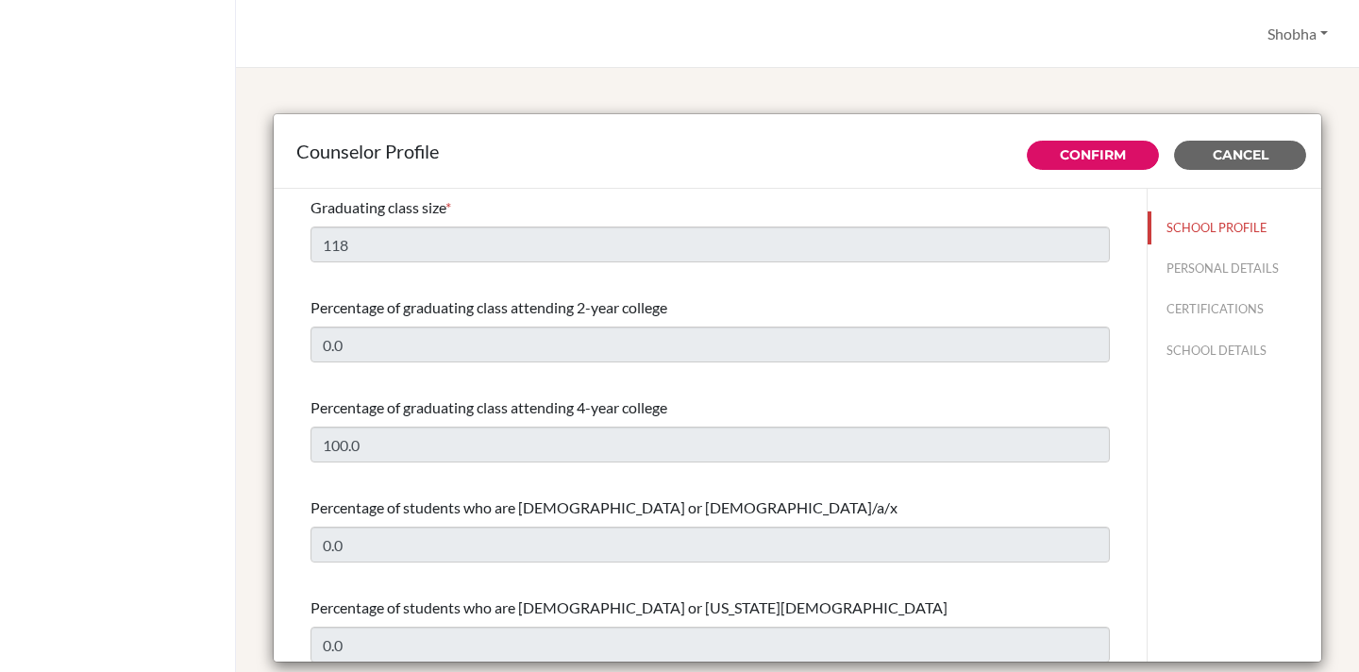  What do you see at coordinates (798, 151) in the screenshot?
I see `div: Counselor Profile` at bounding box center [798, 151].